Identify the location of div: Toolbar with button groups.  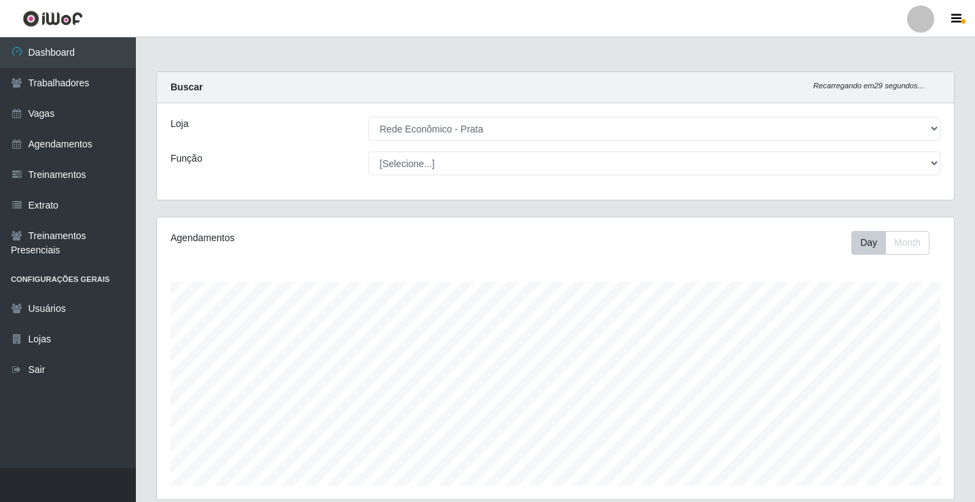
(896, 243).